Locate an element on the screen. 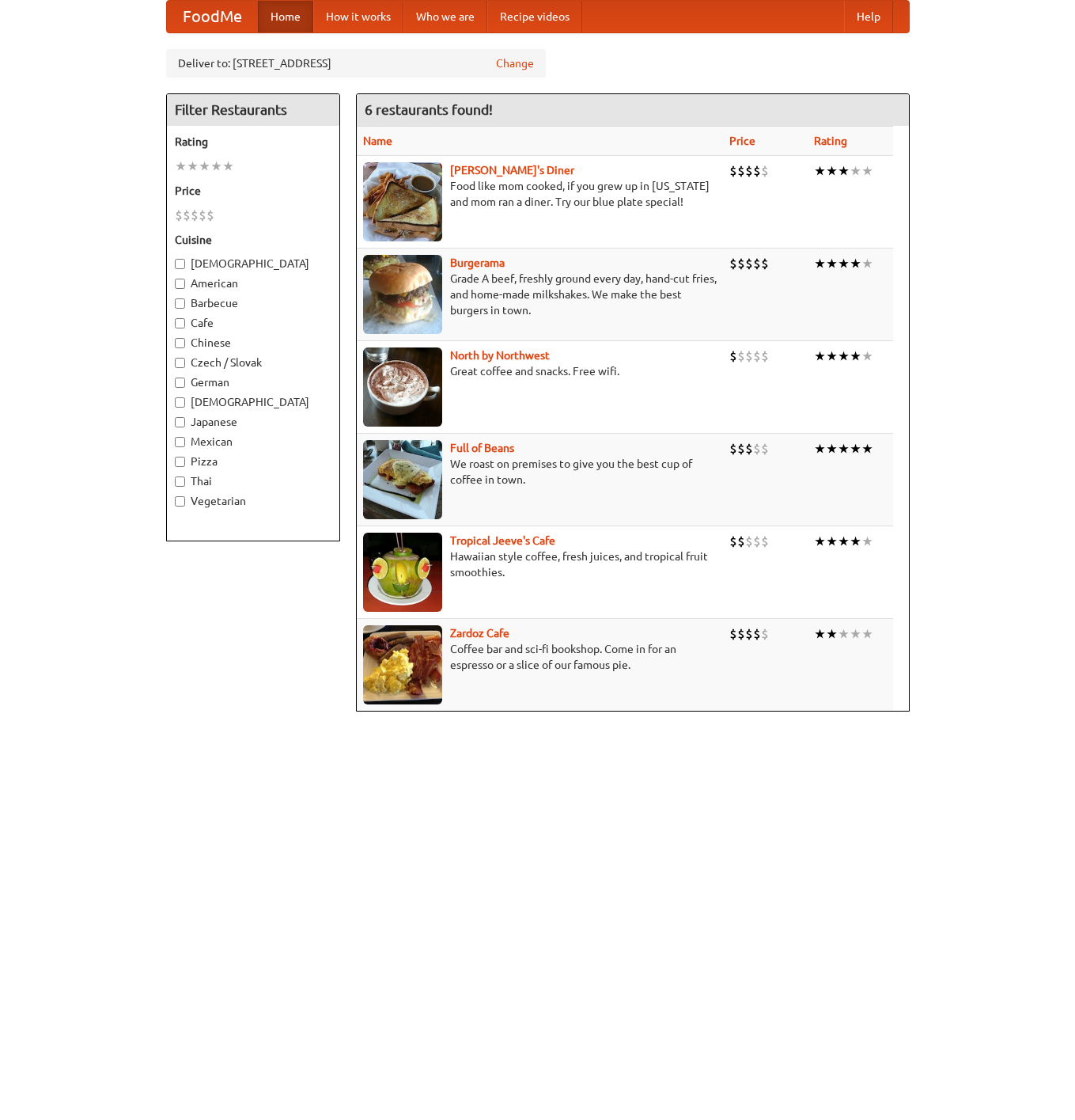  input: Cafe is located at coordinates (180, 323).